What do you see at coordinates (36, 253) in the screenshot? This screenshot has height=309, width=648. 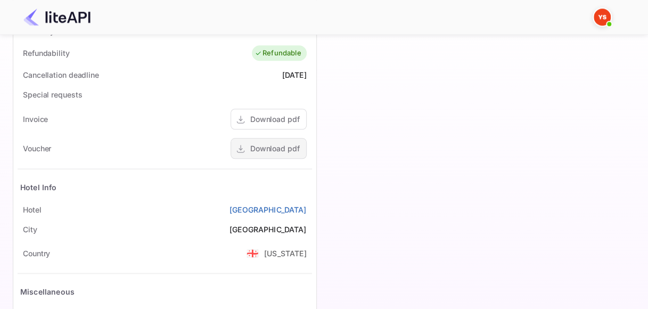 I see `div: Country` at bounding box center [36, 253].